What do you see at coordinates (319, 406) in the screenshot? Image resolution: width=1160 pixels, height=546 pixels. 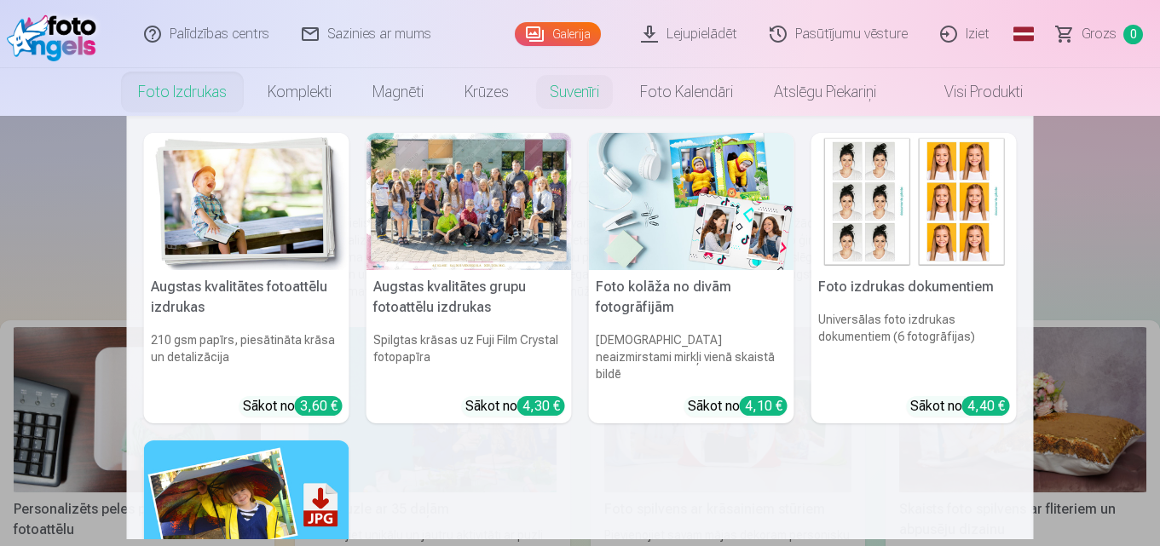 I see `div: 3,60 €` at bounding box center [319, 406].